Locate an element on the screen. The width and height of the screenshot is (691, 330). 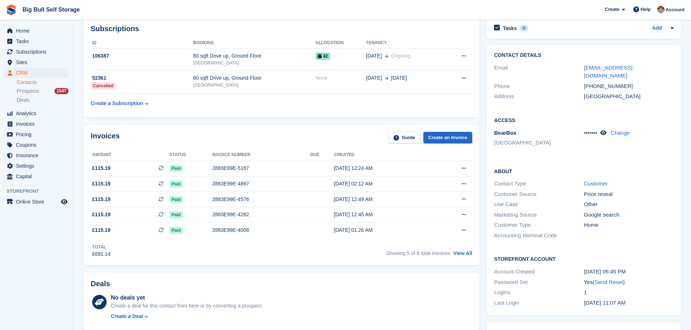
span: Deals is located at coordinates (23, 100).